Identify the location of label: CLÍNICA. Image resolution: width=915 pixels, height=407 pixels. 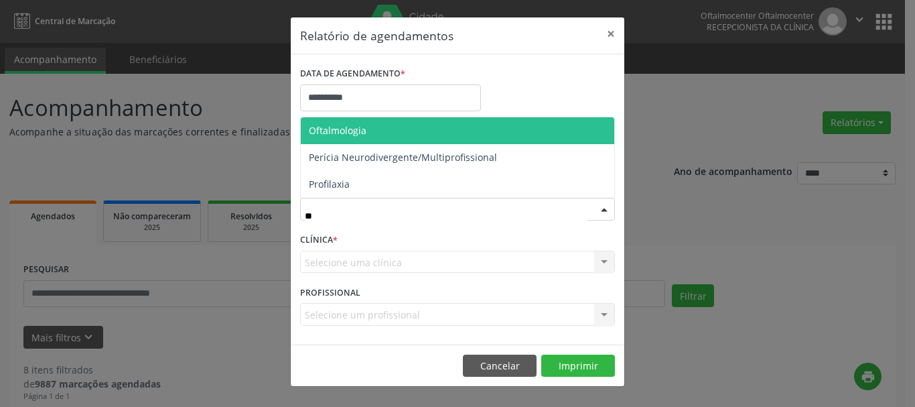
(319, 240).